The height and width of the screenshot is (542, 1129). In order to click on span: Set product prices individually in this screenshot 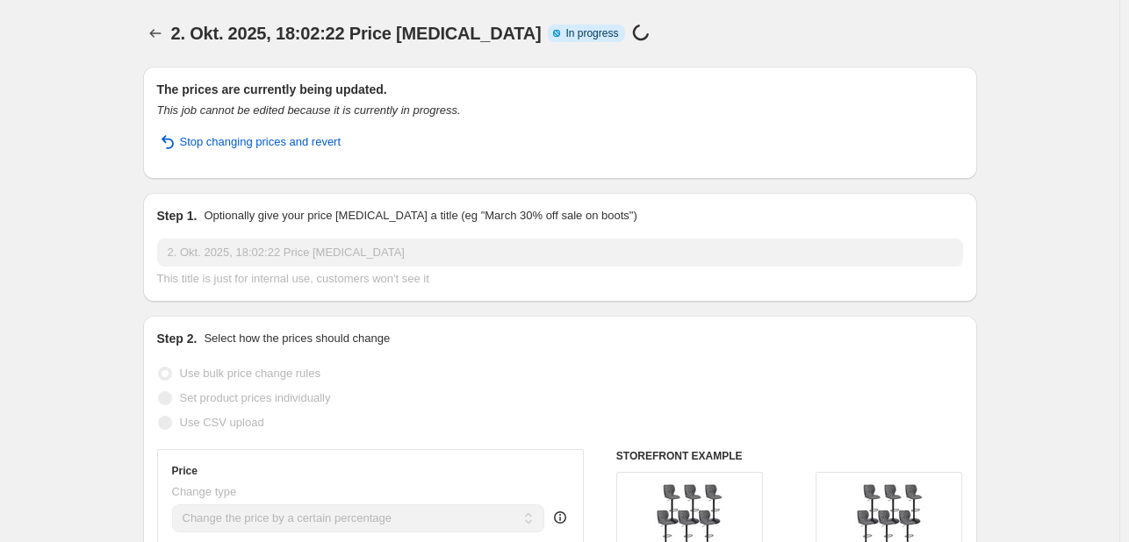, I will do `click(255, 398)`.